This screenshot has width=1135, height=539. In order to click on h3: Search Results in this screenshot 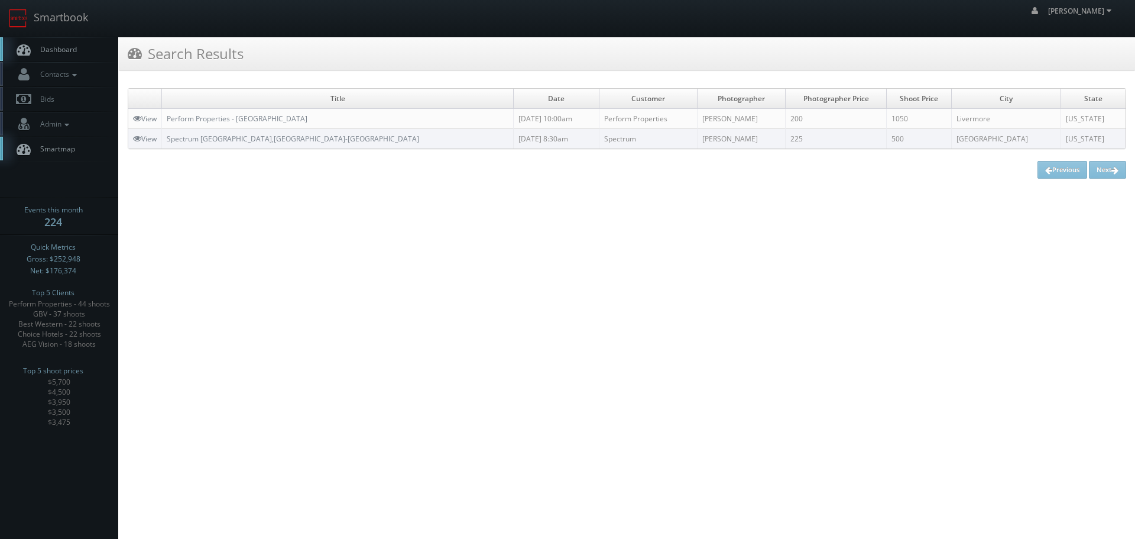, I will do `click(186, 53)`.